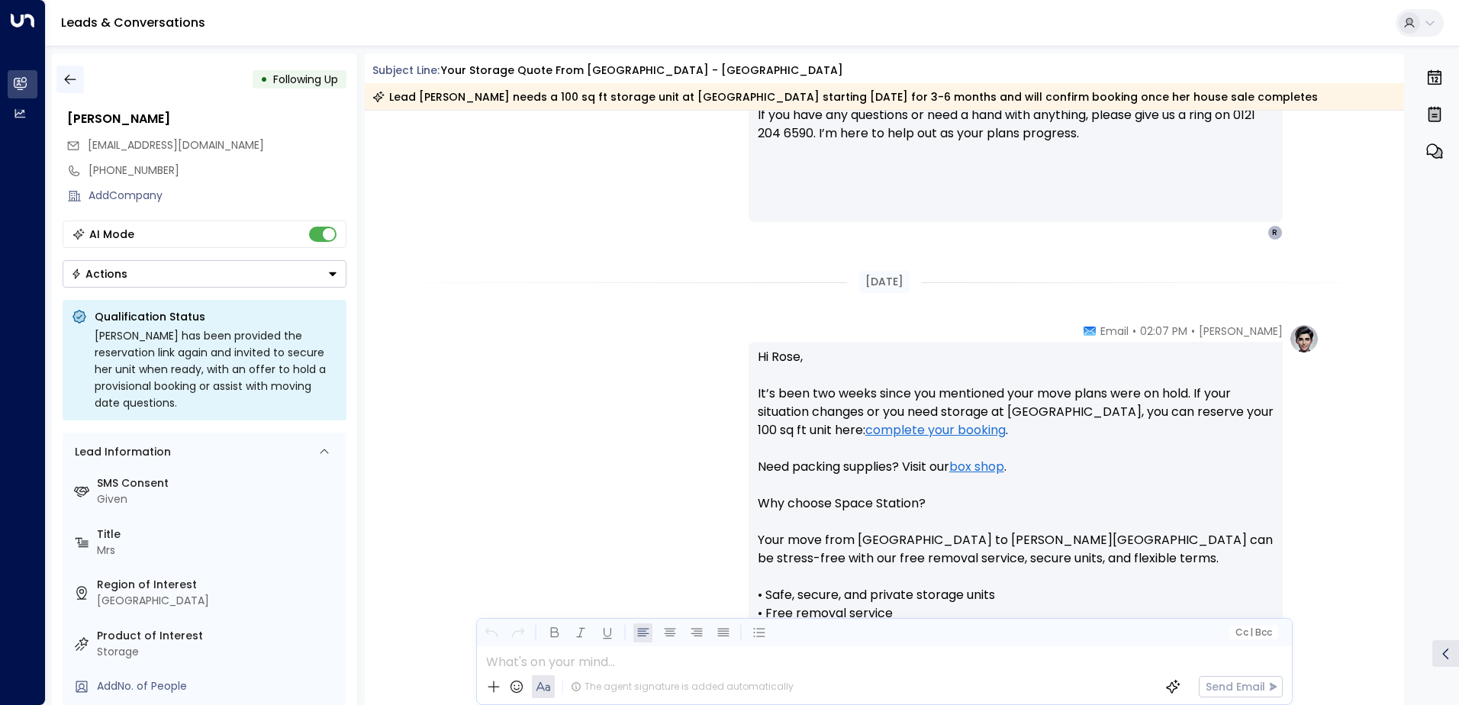 This screenshot has width=1459, height=705. Describe the element at coordinates (976, 467) in the screenshot. I see `a: box shop` at that location.